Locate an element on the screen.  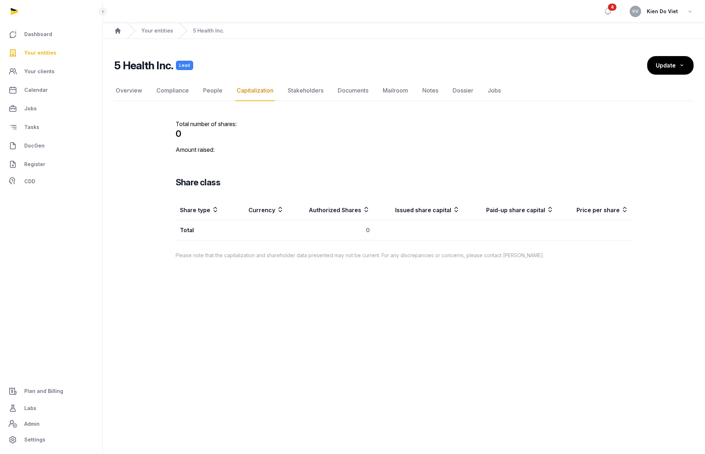
th: Authorized Shares is located at coordinates (331, 210).